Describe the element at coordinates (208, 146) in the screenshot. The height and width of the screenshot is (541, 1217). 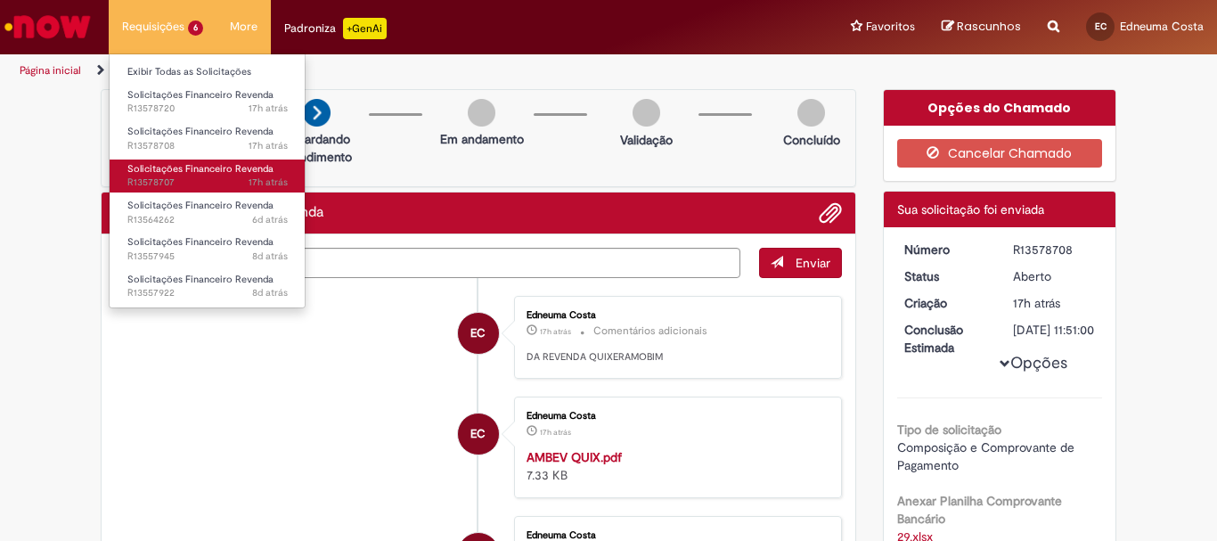
I see `span: R13578708` at that location.